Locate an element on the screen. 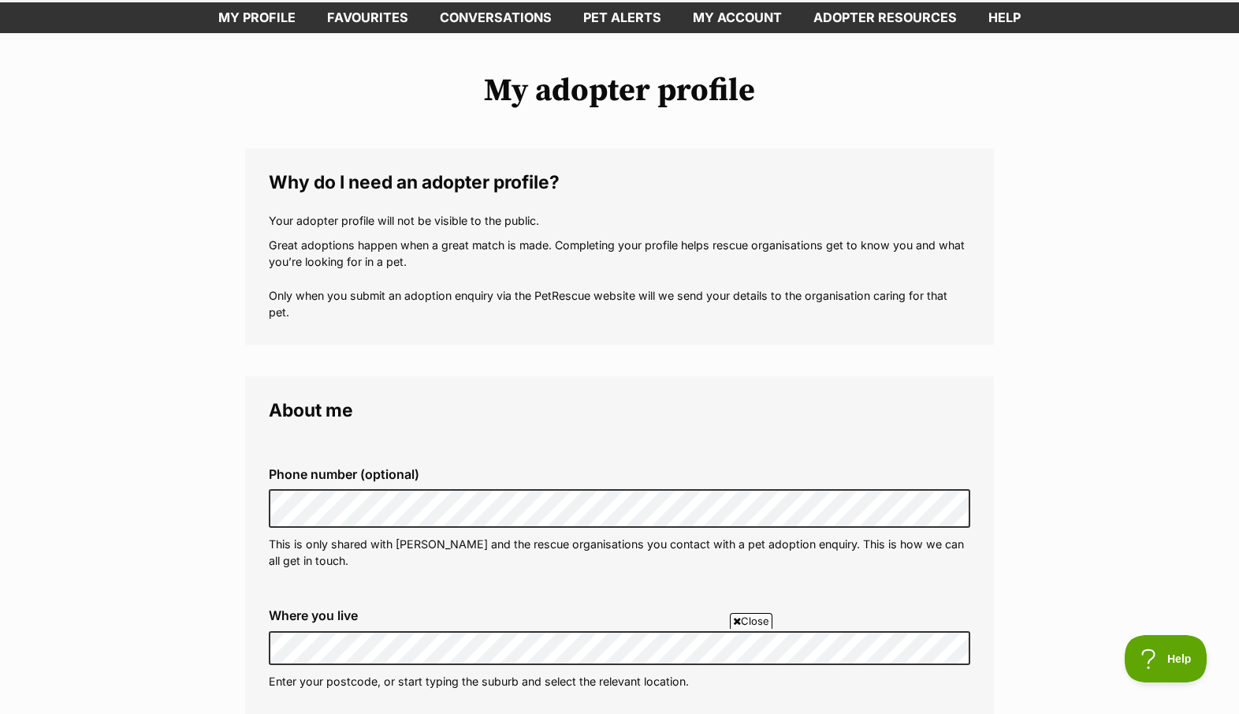 This screenshot has width=1239, height=714. a: Adopter resources is located at coordinates (885, 17).